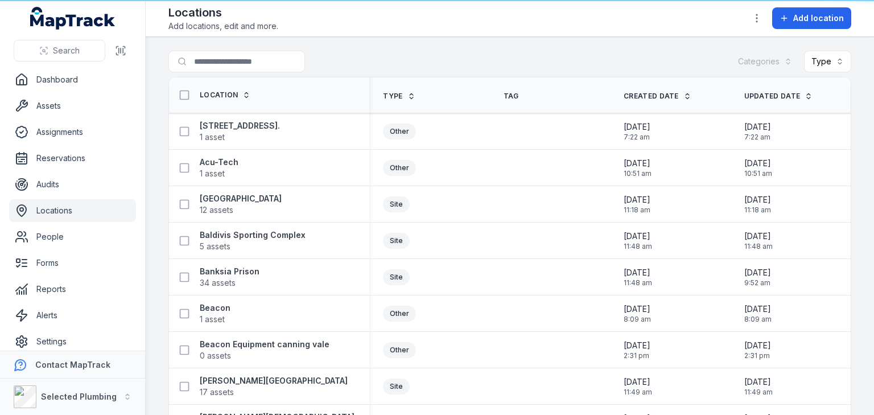 Image resolution: width=874 pixels, height=415 pixels. What do you see at coordinates (219, 162) in the screenshot?
I see `strong: Acu-Tech` at bounding box center [219, 162].